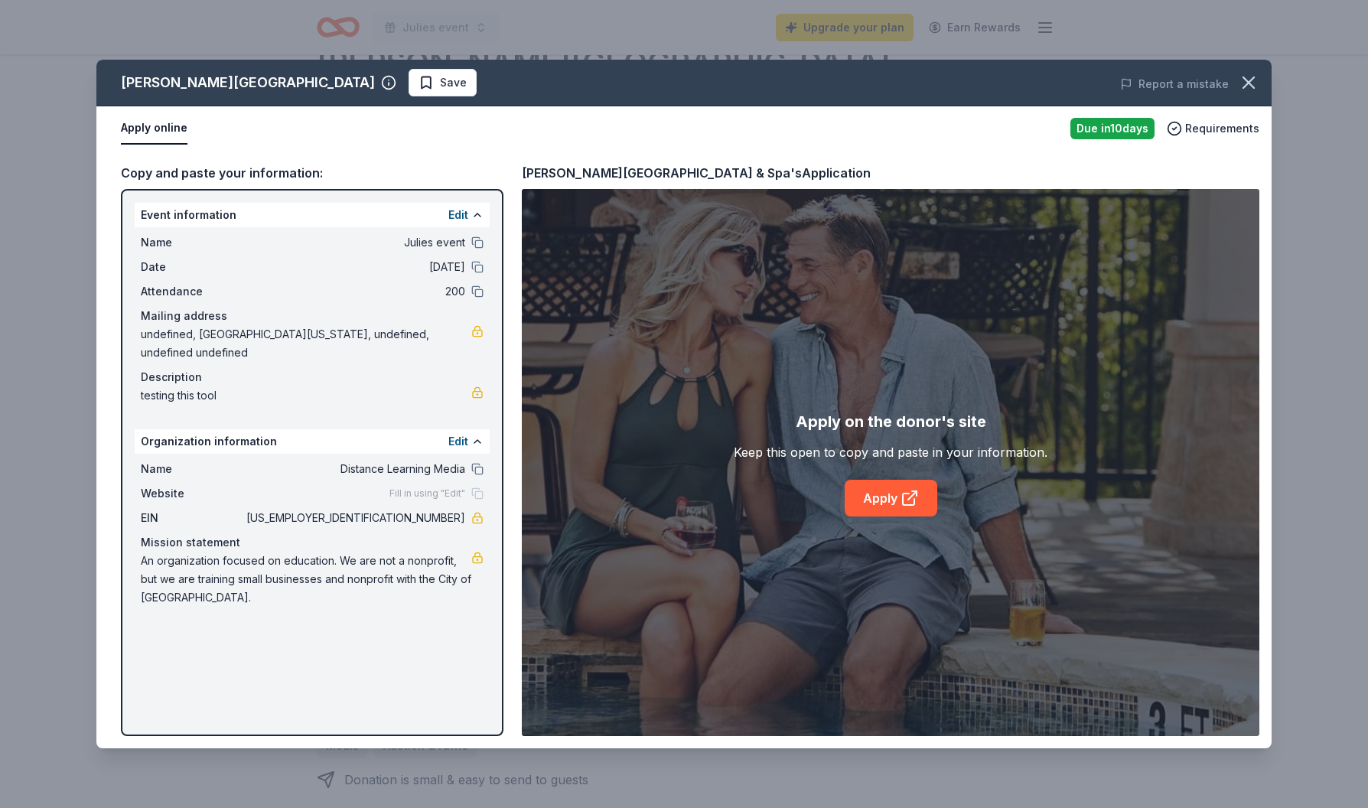 Image resolution: width=1368 pixels, height=808 pixels. I want to click on a: Apply, so click(891, 498).